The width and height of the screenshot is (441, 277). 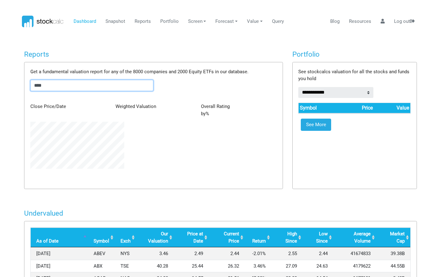 What do you see at coordinates (115, 22) in the screenshot?
I see `a: Snapshot` at bounding box center [115, 22].